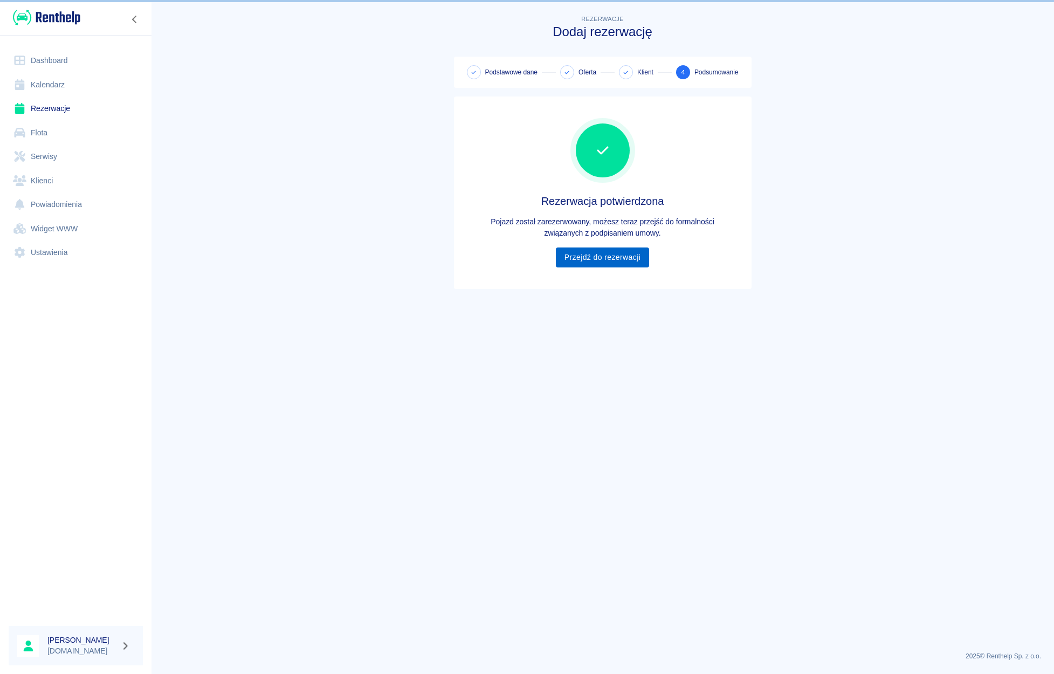  What do you see at coordinates (75, 252) in the screenshot?
I see `a: Ustawienia` at bounding box center [75, 252].